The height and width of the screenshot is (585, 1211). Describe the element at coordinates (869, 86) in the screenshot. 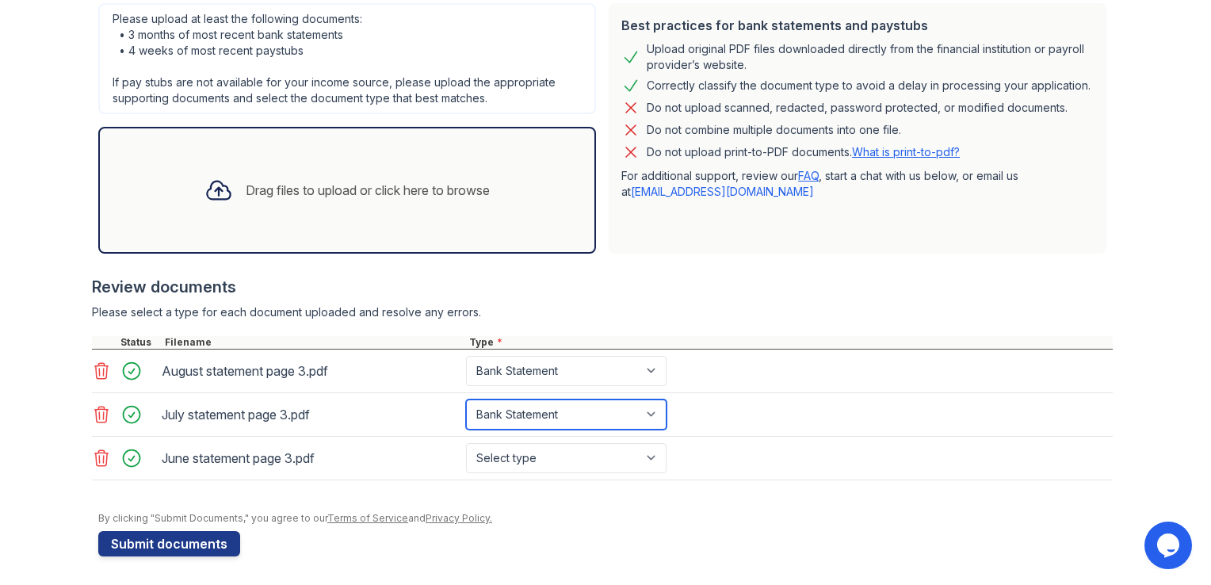

I see `div: Correctly classify the document type to avoid a delay in processing your application.` at that location.